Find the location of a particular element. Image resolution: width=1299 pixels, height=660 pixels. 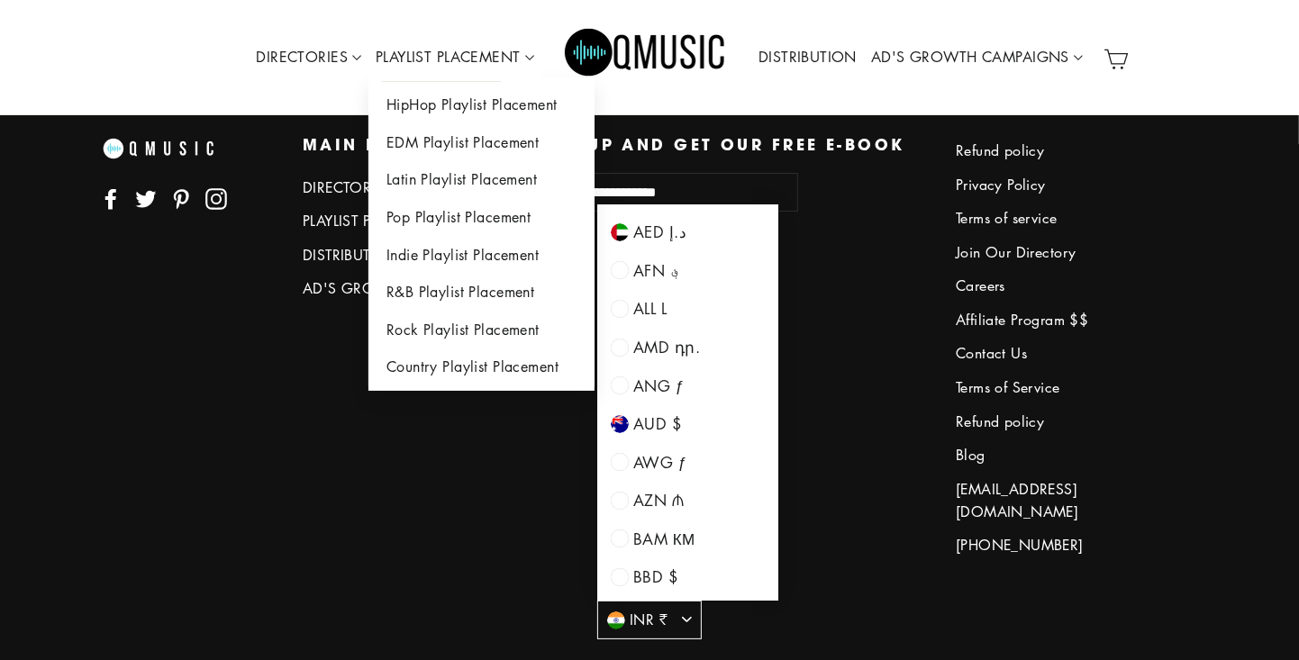

span: AWG ƒ is located at coordinates (657, 463).